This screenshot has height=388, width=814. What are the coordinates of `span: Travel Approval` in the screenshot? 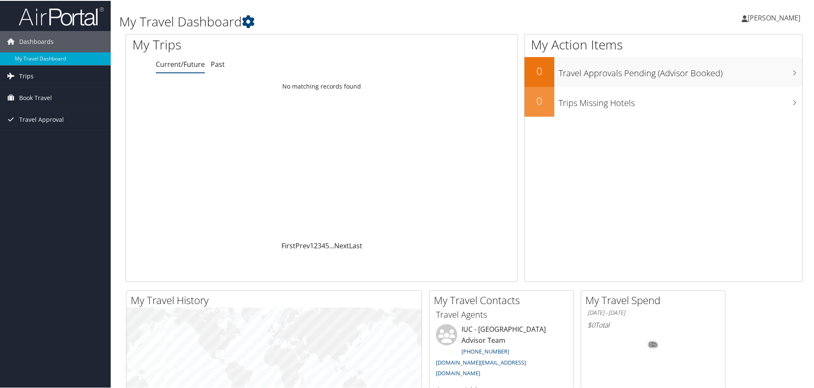 It's located at (41, 119).